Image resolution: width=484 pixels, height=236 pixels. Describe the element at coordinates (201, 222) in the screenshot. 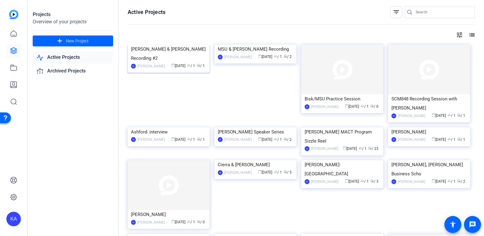

I see `span: / 0` at that location.